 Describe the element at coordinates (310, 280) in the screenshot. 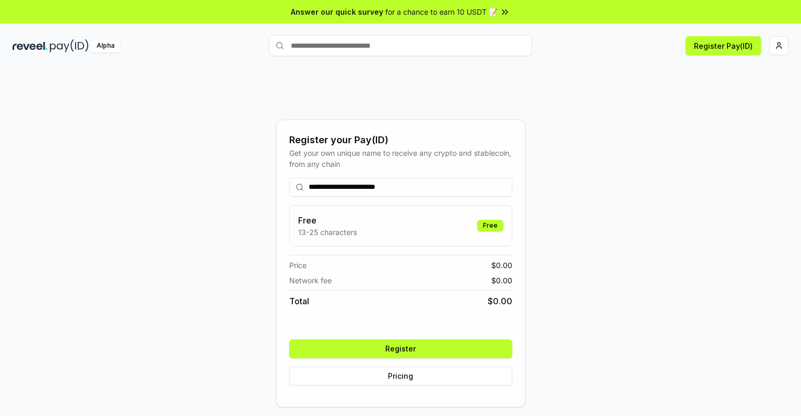

I see `span: Network fee` at that location.